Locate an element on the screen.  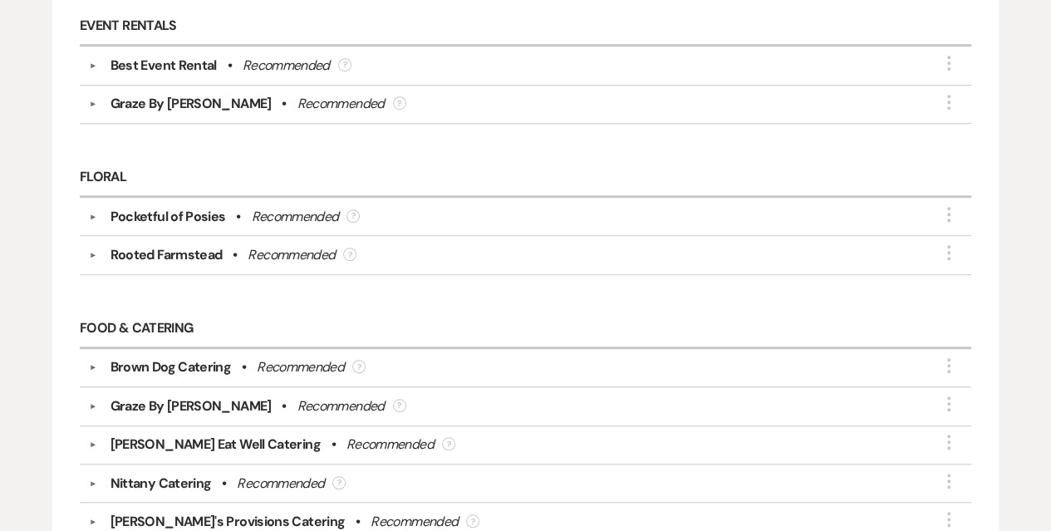
div: Nittany Catering is located at coordinates (161, 484).